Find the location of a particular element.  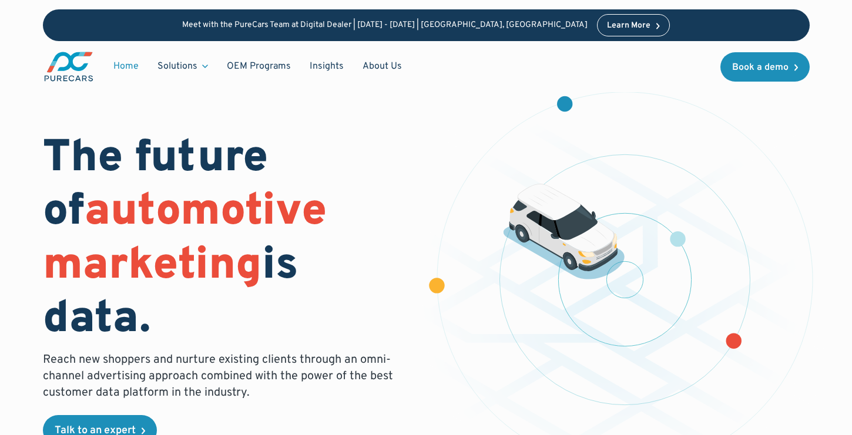

p: Reach new shoppers and nurture existing clients through an omni-channel advertising approach comb... is located at coordinates (221, 377).